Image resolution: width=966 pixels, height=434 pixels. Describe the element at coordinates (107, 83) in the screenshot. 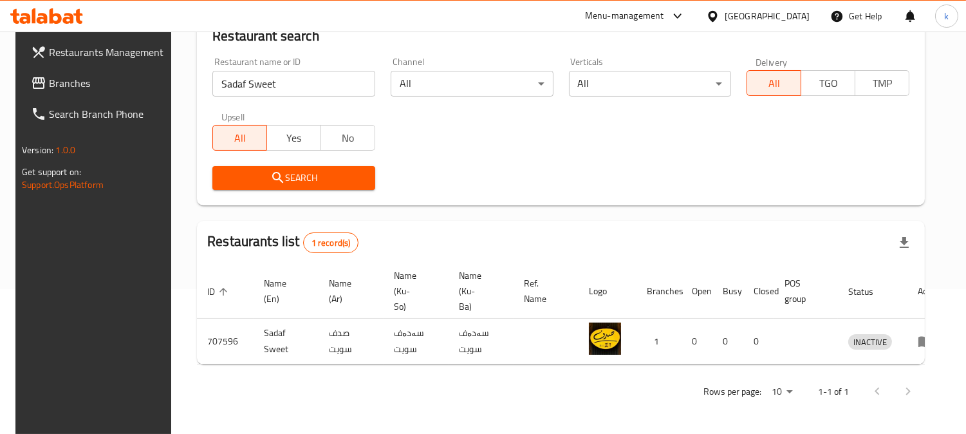

I see `span: Branches` at that location.